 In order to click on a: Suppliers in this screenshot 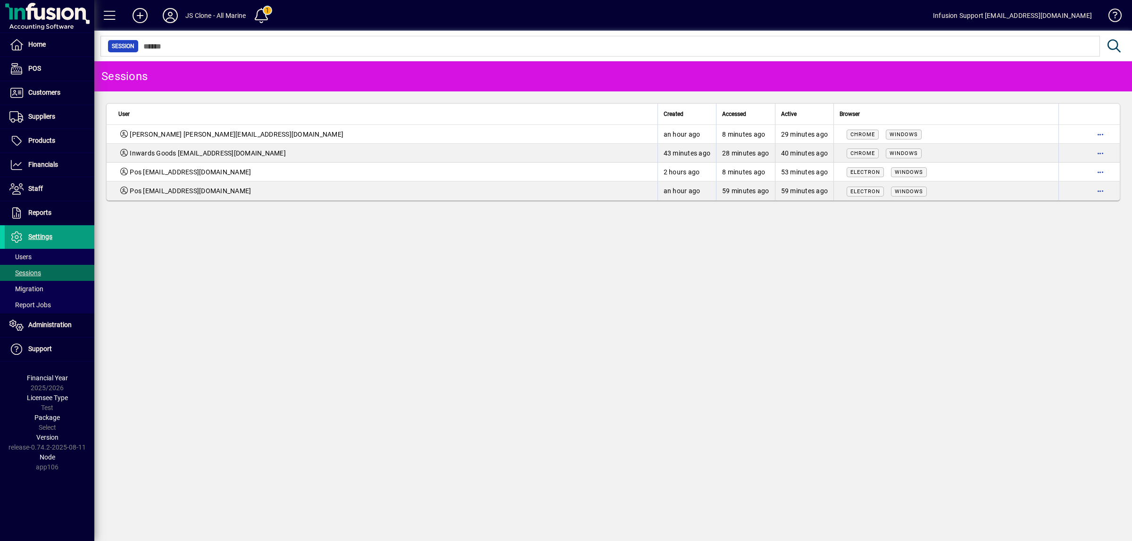, I will do `click(50, 117)`.